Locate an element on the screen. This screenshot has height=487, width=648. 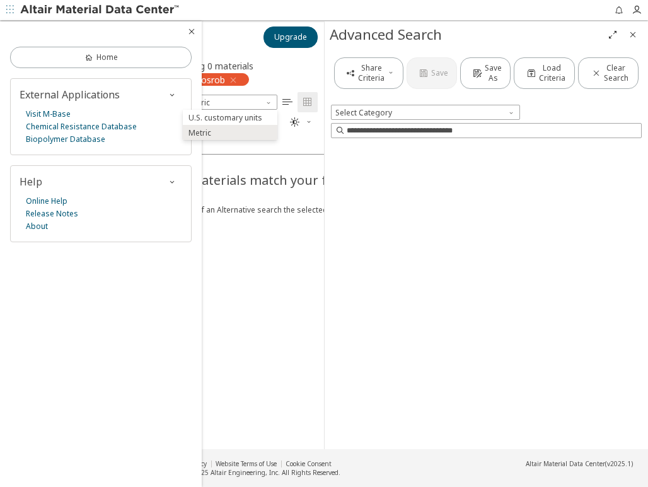
img: Altair Material Data Center is located at coordinates (100, 10).